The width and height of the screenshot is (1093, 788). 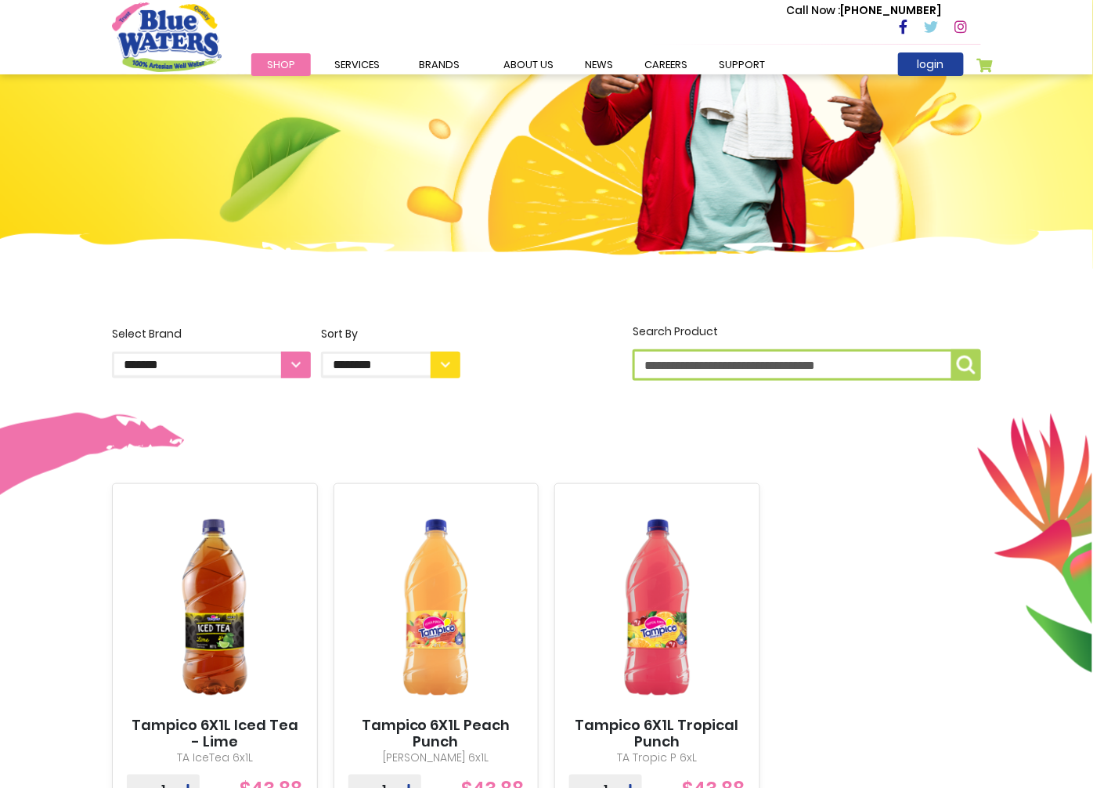 I want to click on img: Tampico 6X1L Tropical Punch, so click(x=657, y=607).